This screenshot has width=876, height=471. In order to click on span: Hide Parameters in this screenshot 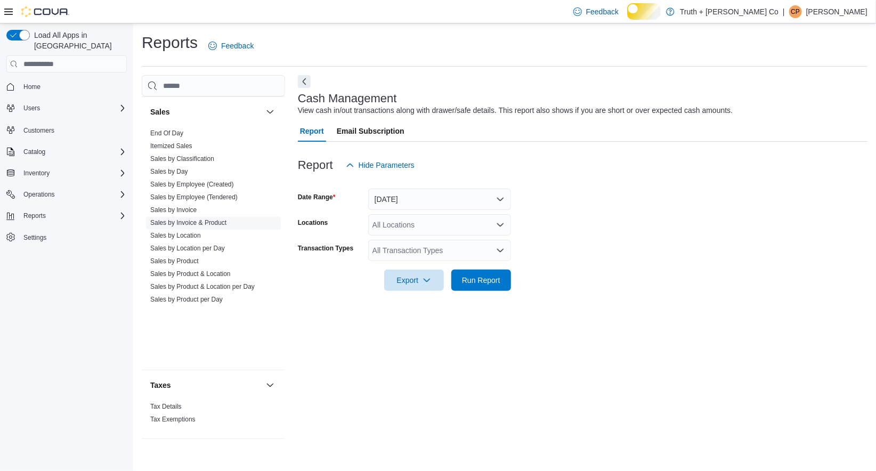, I will do `click(386, 165)`.